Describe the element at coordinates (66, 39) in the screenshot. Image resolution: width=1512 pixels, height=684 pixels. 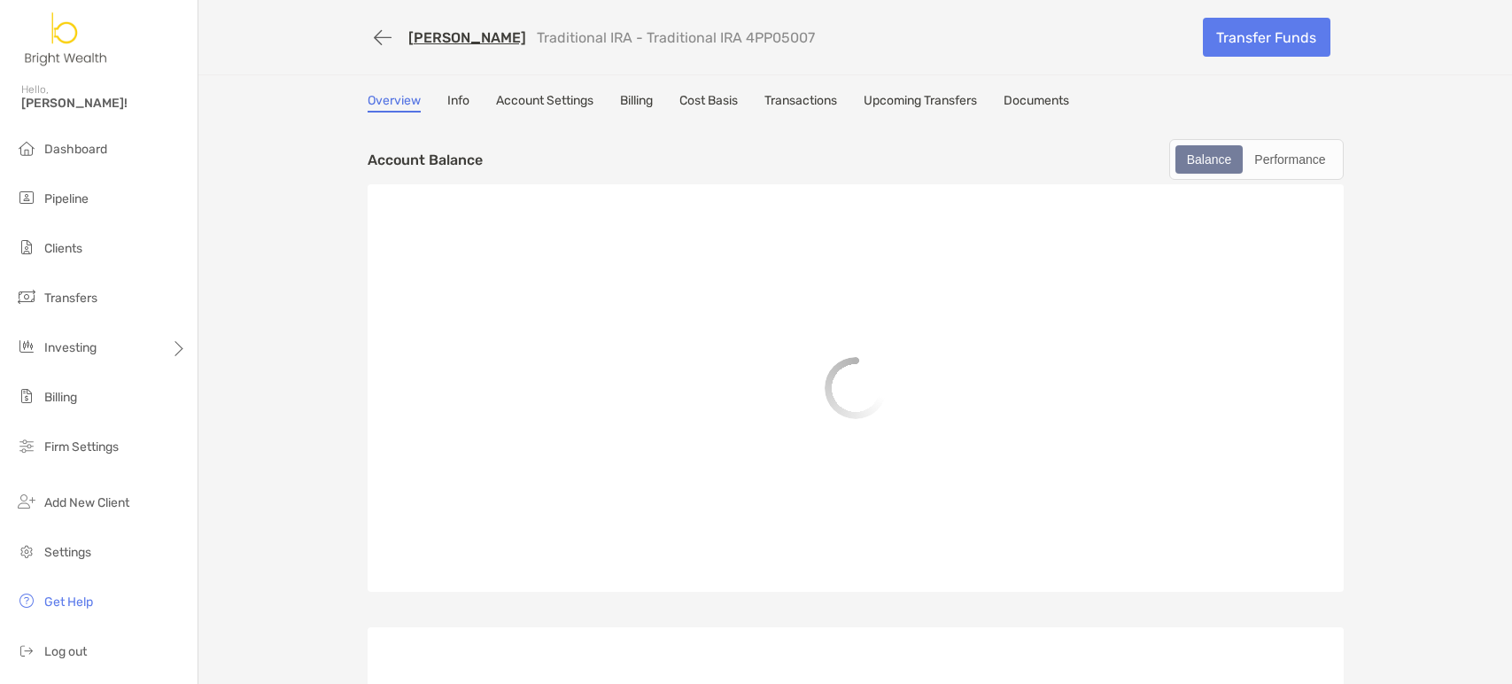
I see `img: Zoe Logo` at that location.